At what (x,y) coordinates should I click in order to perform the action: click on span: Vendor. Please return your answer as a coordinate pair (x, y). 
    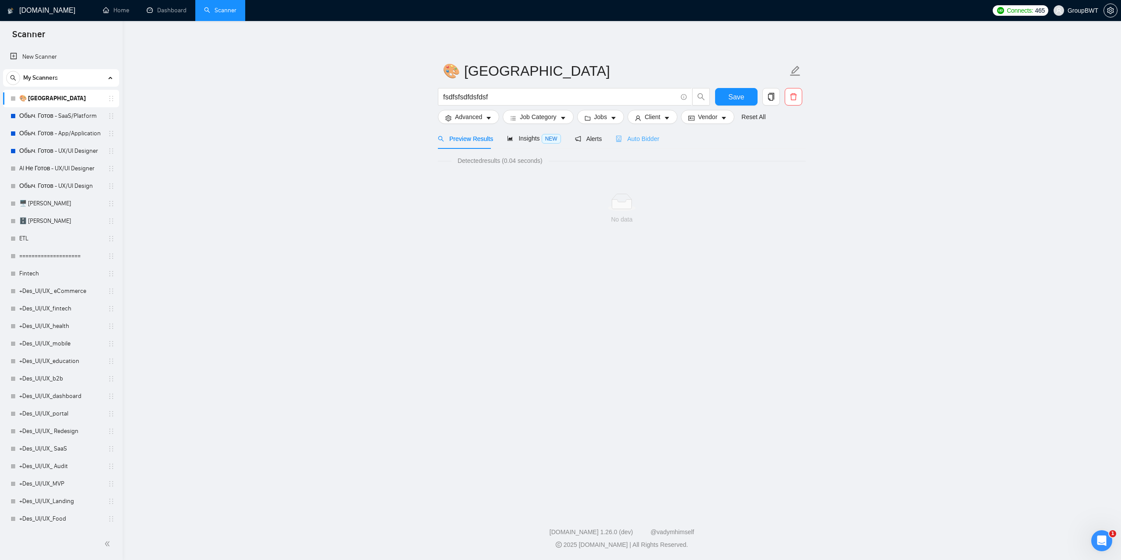
    Looking at the image, I should click on (708, 117).